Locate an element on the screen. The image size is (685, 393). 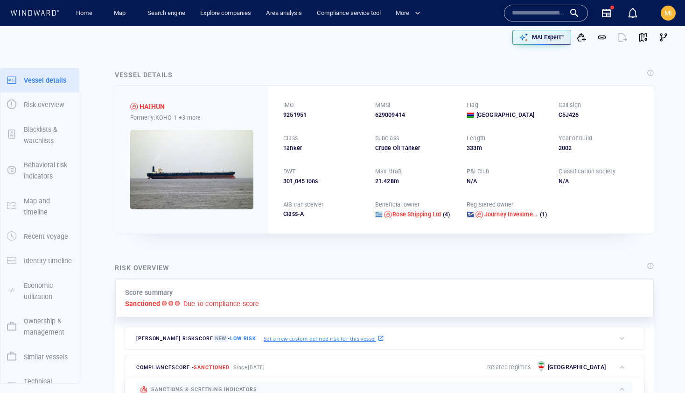
button: Recent voyage is located at coordinates (40, 236).